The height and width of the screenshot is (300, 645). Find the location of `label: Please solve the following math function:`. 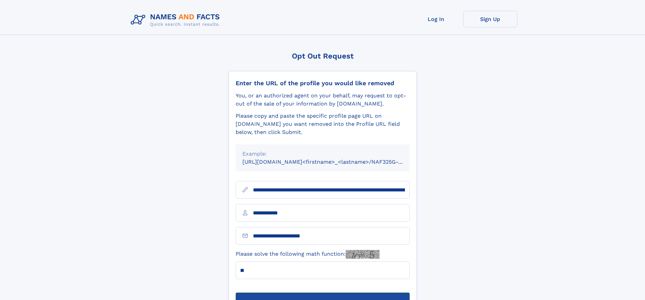

label: Please solve the following math function: is located at coordinates (308, 255).